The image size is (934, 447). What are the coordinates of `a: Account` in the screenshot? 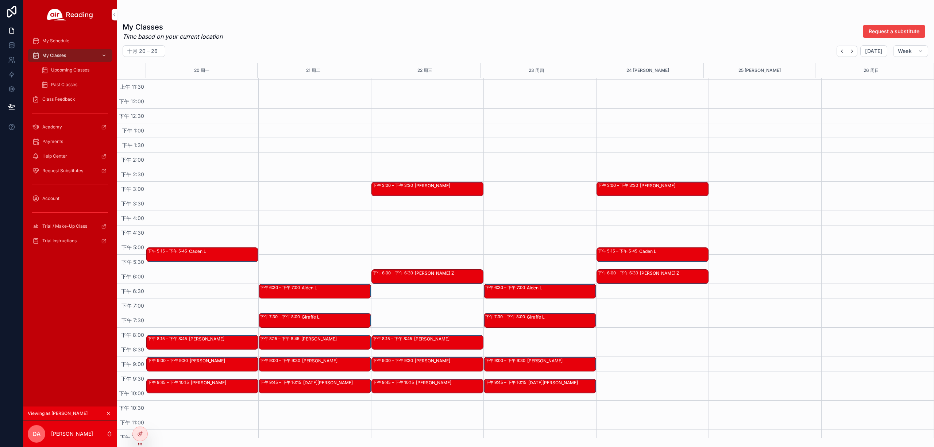 It's located at (70, 199).